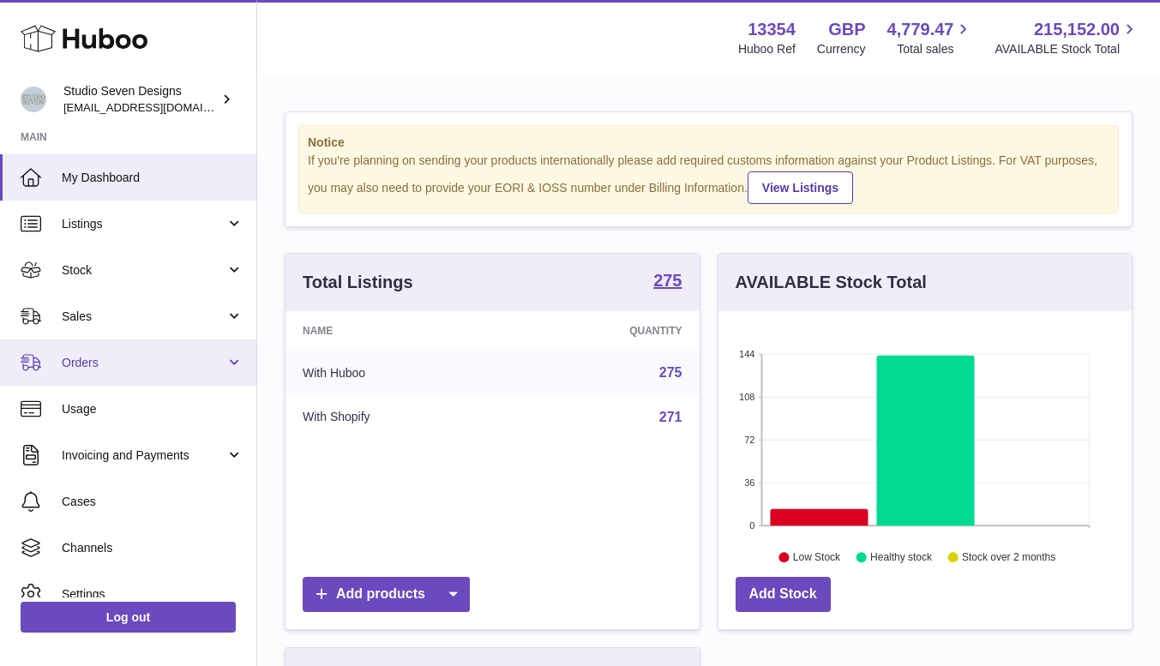 This screenshot has width=1160, height=666. I want to click on a: Add products, so click(386, 594).